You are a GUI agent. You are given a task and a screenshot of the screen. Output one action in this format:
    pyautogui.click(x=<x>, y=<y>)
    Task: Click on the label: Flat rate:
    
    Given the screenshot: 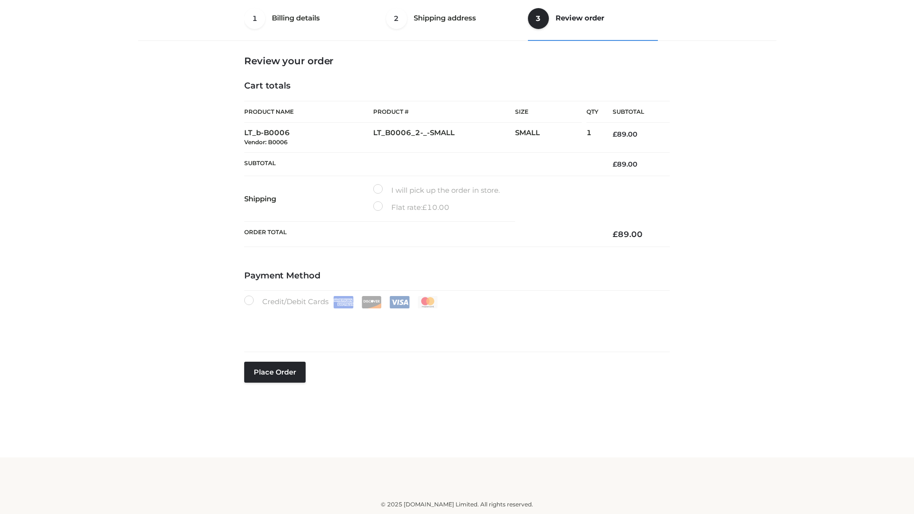 What is the action you would take?
    pyautogui.click(x=411, y=207)
    